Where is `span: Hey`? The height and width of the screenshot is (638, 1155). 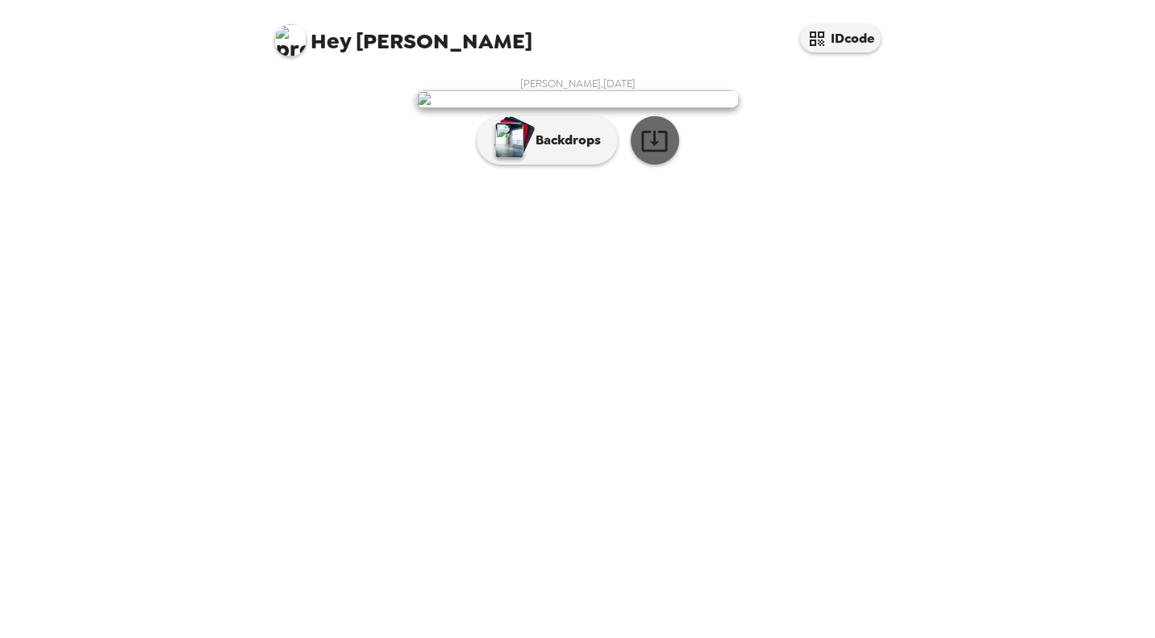
span: Hey is located at coordinates (331, 41).